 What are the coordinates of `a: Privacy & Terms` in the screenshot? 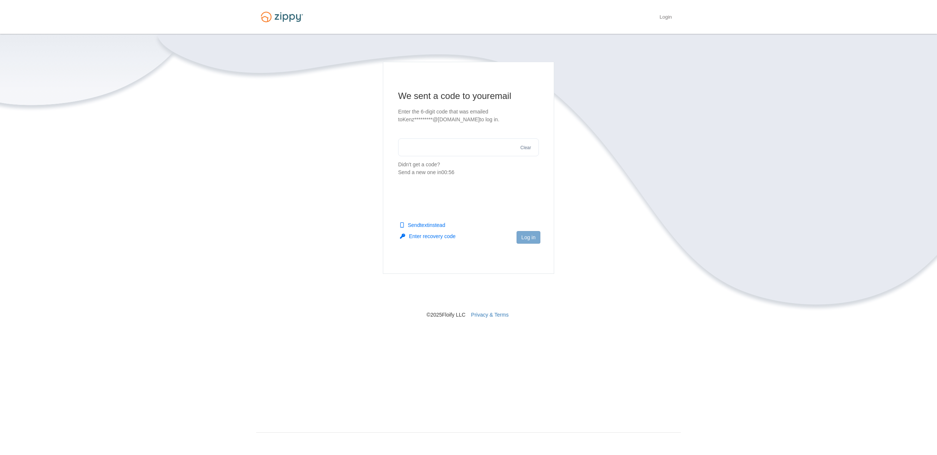 It's located at (490, 315).